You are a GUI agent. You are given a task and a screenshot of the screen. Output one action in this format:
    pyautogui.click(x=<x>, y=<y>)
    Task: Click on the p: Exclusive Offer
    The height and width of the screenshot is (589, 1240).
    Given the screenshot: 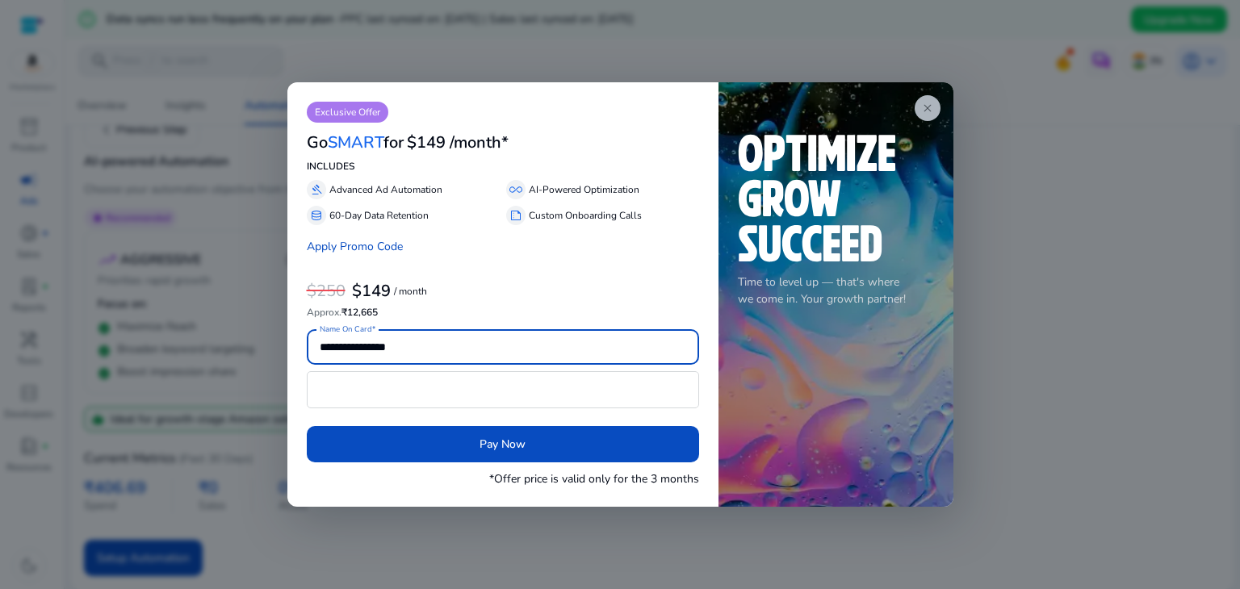 What is the action you would take?
    pyautogui.click(x=347, y=112)
    